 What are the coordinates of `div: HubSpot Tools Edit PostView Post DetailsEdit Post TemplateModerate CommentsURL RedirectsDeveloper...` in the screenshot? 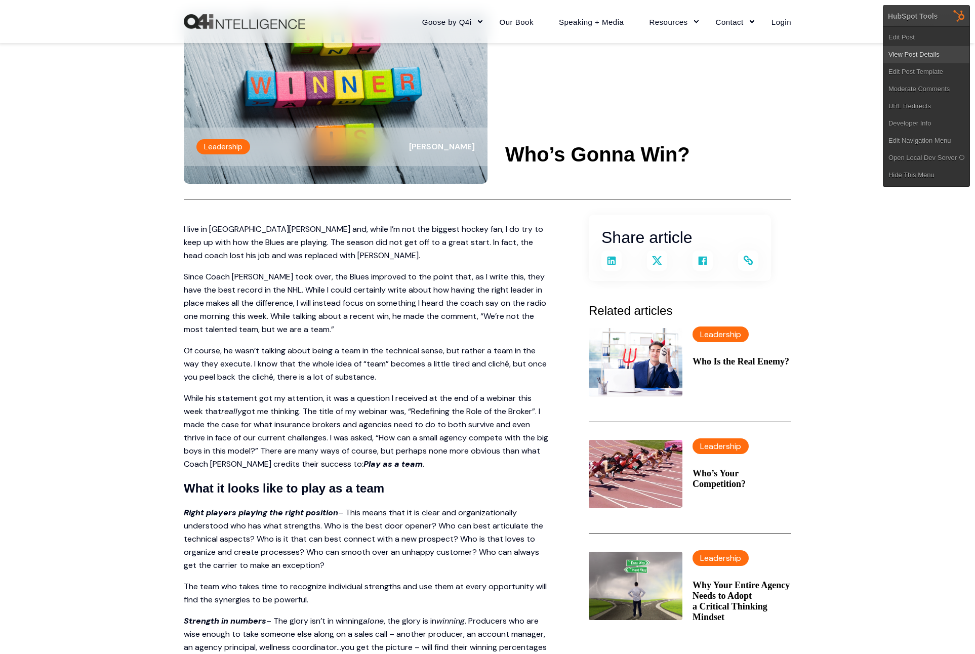 It's located at (926, 96).